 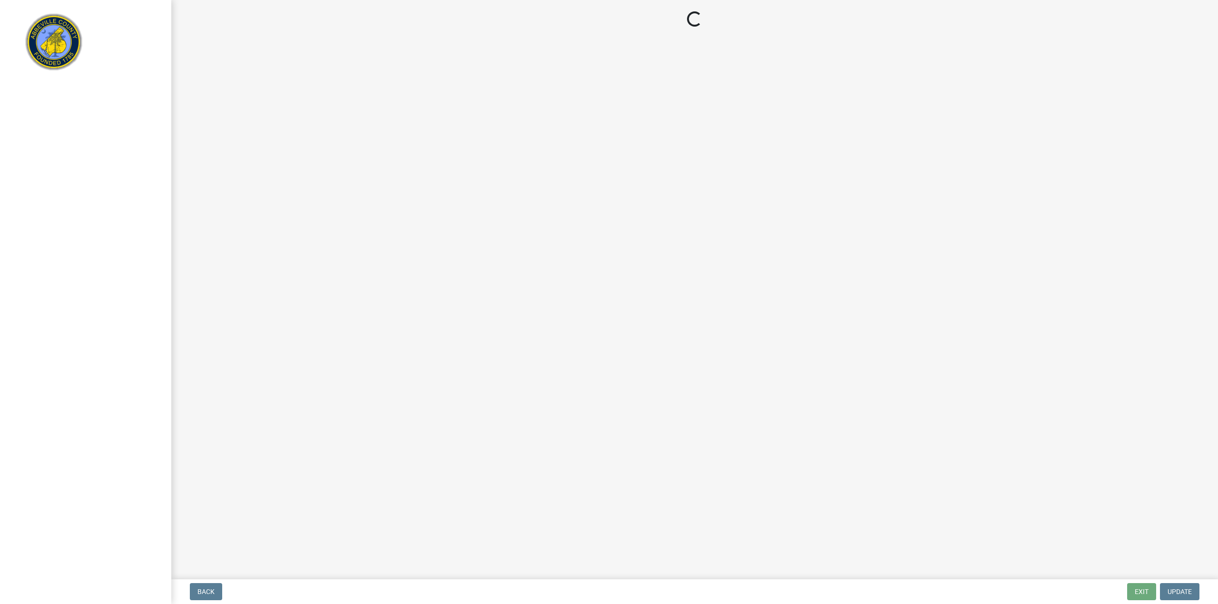 I want to click on img: Abbeville County, South Carolina, so click(x=54, y=45).